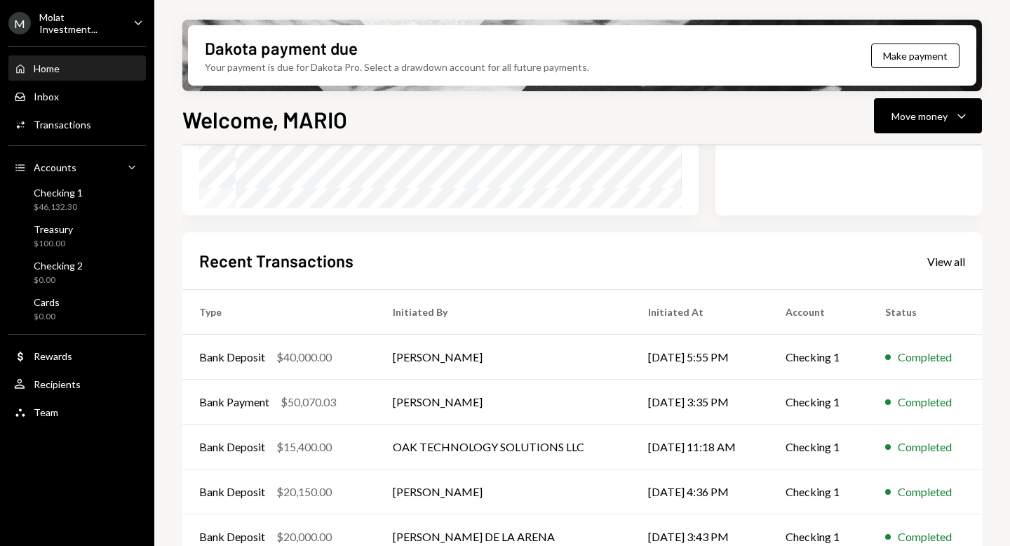 This screenshot has width=1010, height=546. I want to click on a: Checking 1$46,132.30, so click(77, 199).